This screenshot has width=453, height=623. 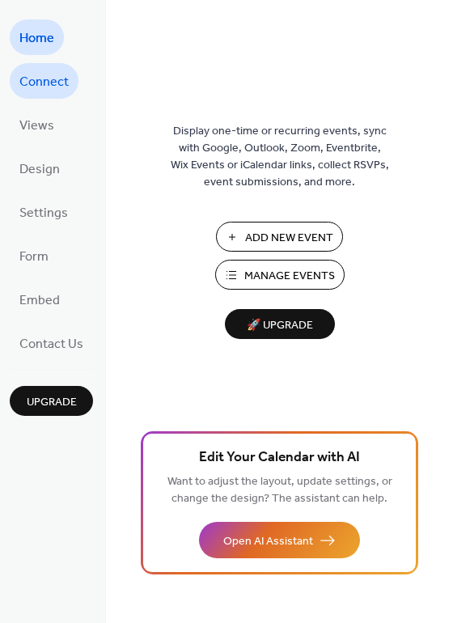 What do you see at coordinates (280, 325) in the screenshot?
I see `span: 🚀 Upgrade` at bounding box center [280, 325].